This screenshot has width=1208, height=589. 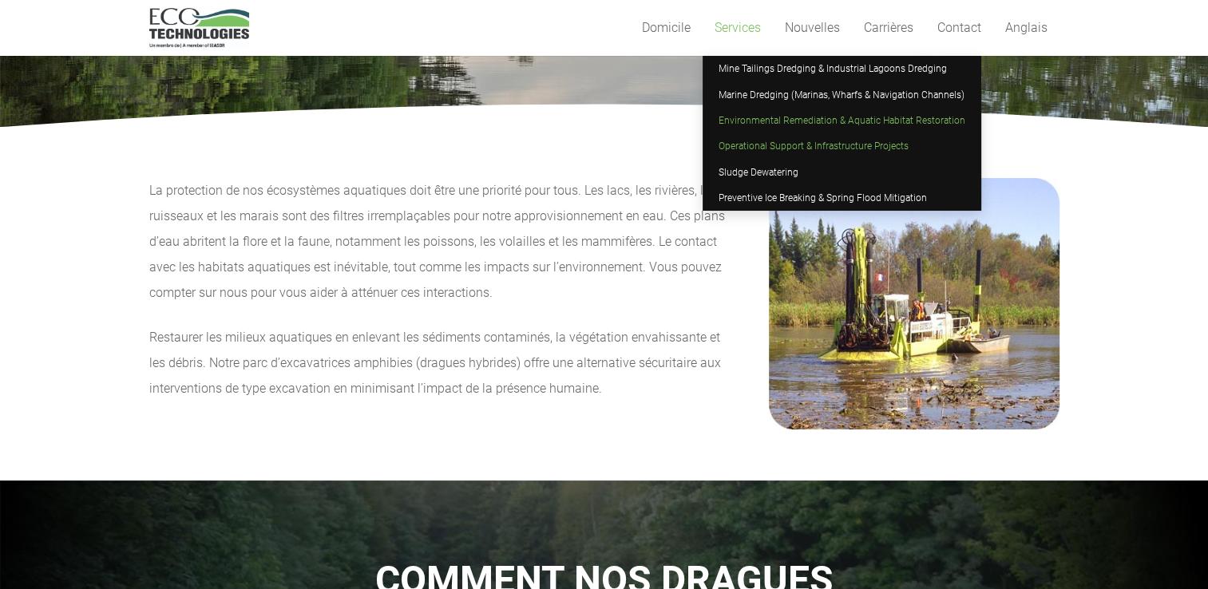 I want to click on span: Nouvelles, so click(x=812, y=27).